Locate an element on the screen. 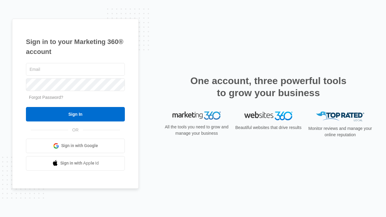 This screenshot has height=217, width=386. a: Sign in with Apple Id is located at coordinates (75, 163).